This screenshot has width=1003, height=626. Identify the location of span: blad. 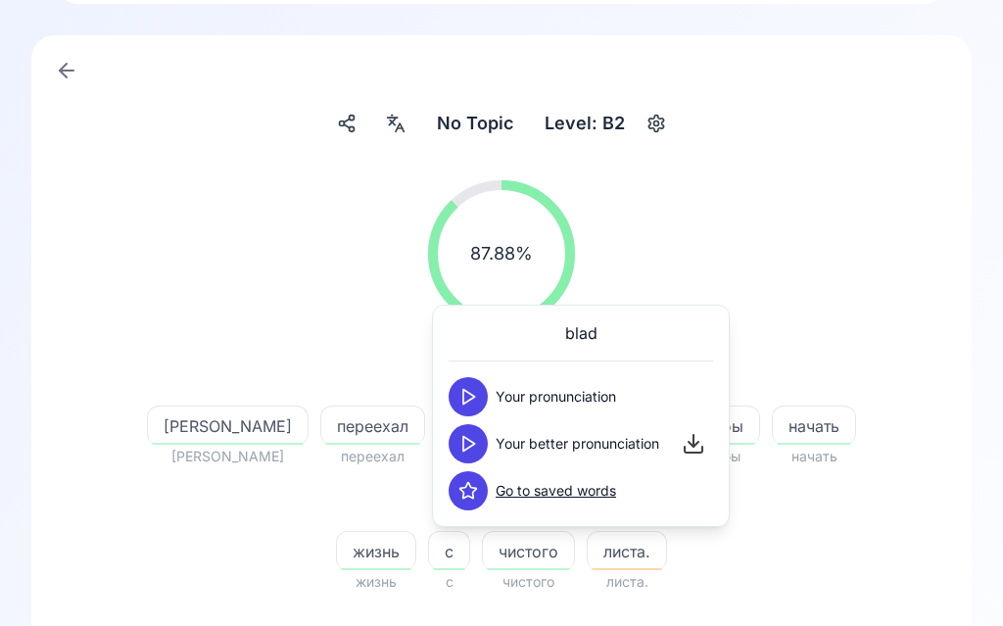
(581, 333).